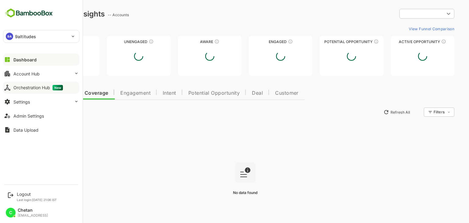  I want to click on div: Settings, so click(22, 102).